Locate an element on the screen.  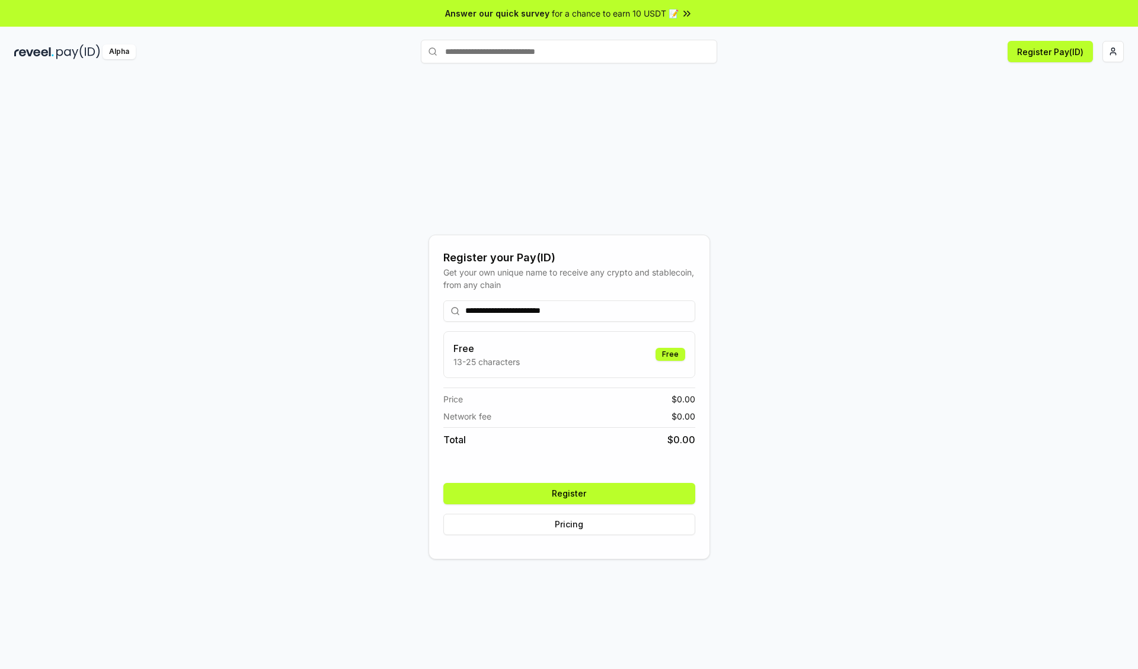
button: Register is located at coordinates (569, 494).